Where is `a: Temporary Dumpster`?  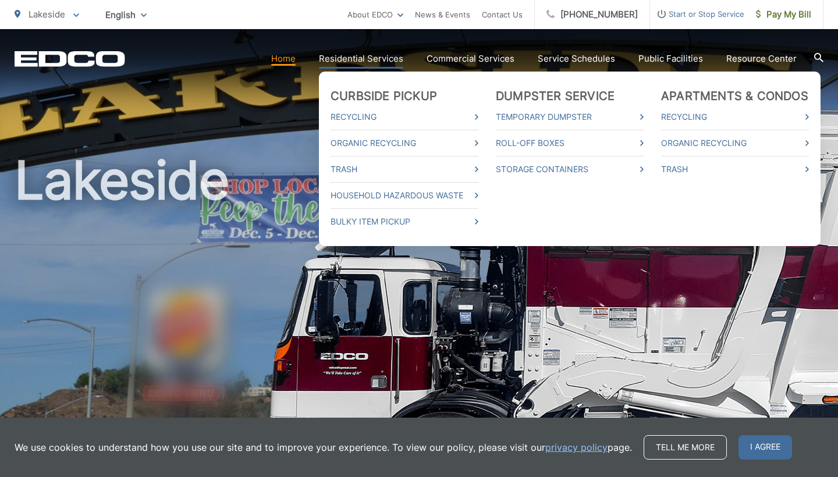 a: Temporary Dumpster is located at coordinates (569, 117).